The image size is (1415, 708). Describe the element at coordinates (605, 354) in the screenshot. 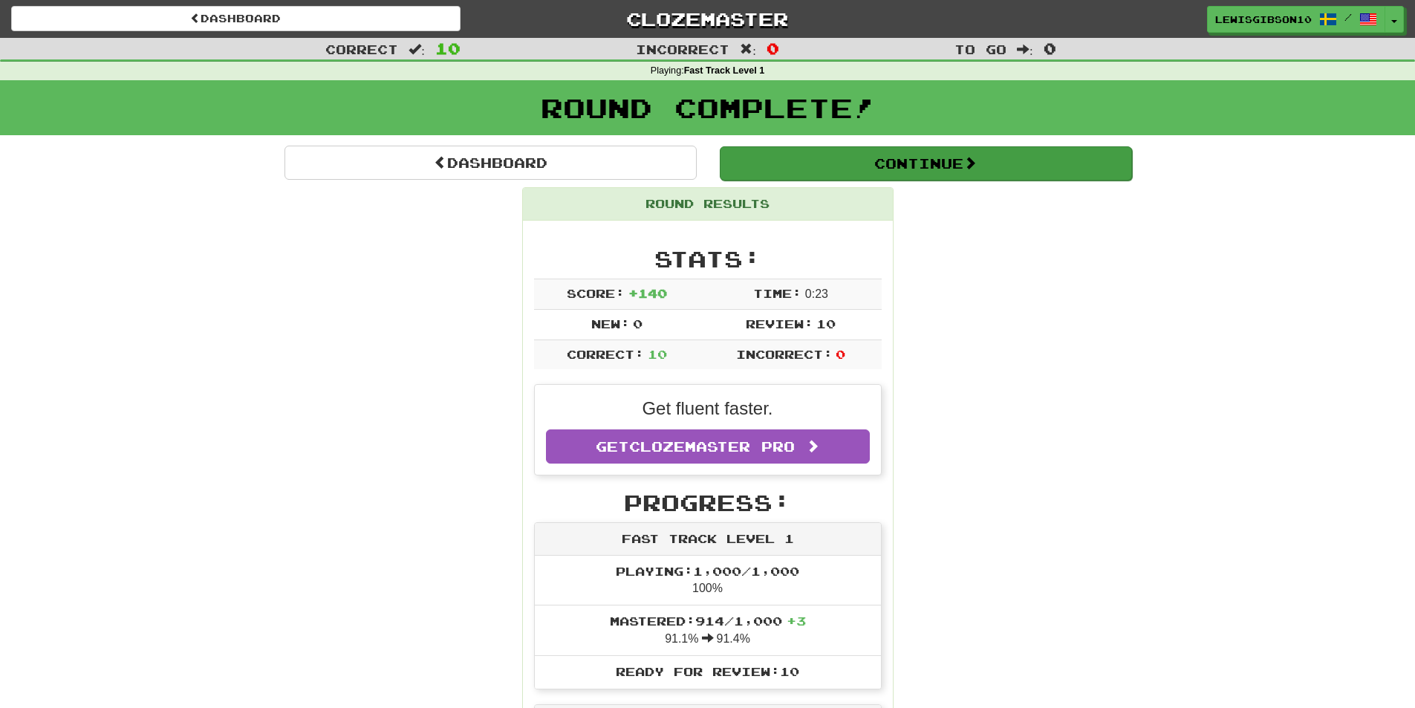

I see `span: Correct:` at that location.